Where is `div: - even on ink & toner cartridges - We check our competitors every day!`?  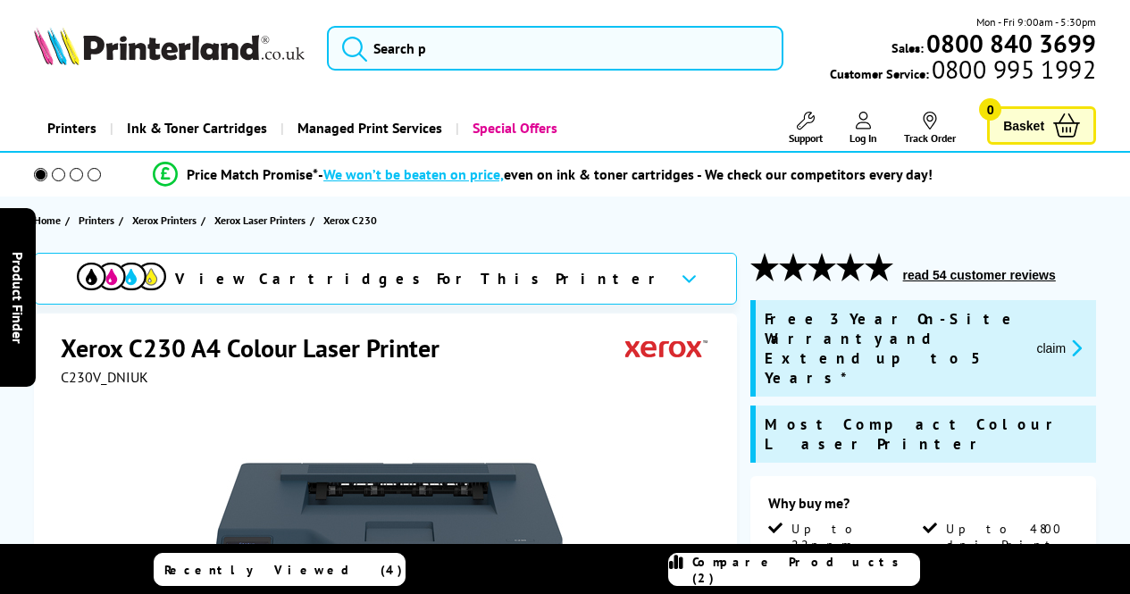
div: - even on ink & toner cartridges - We check our competitors every day! is located at coordinates (625, 174).